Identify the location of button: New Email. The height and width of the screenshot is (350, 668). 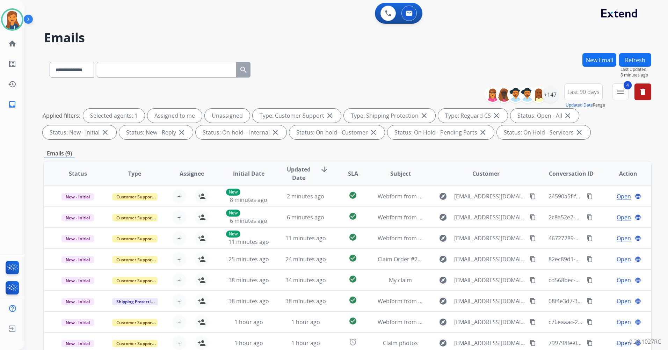
(599, 60).